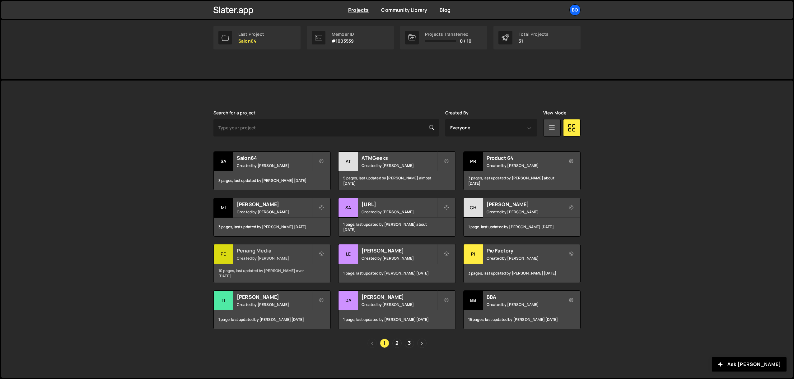 This screenshot has height=379, width=794. I want to click on h2: Penang Media, so click(274, 251).